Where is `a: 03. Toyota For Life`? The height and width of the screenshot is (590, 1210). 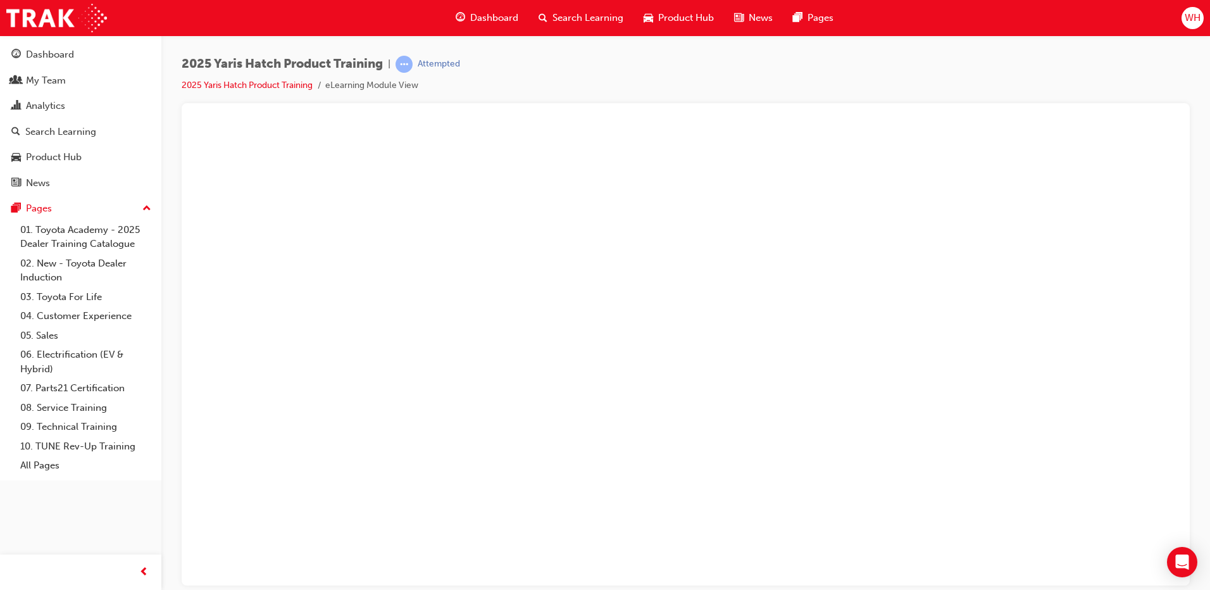
a: 03. Toyota For Life is located at coordinates (85, 297).